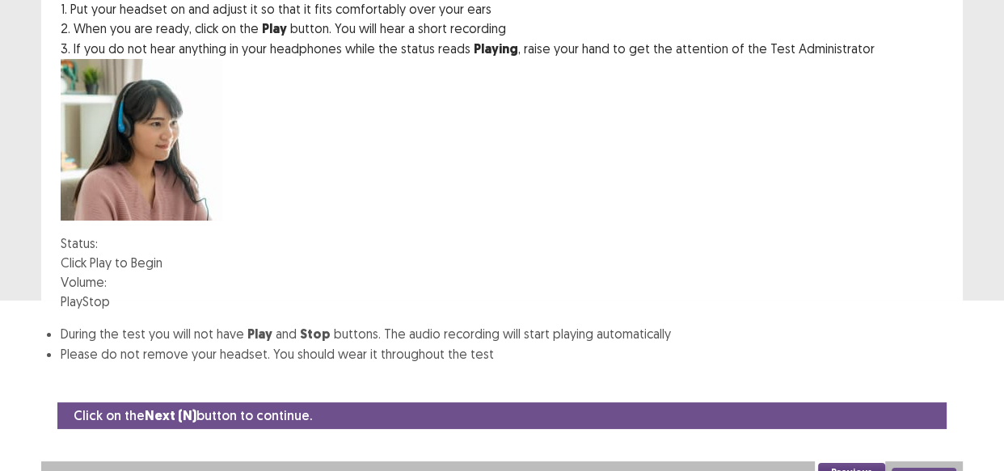 The width and height of the screenshot is (1004, 471). Describe the element at coordinates (502, 334) in the screenshot. I see `li: During the test you will not have and buttons. The audio recording will start playing automatically` at that location.